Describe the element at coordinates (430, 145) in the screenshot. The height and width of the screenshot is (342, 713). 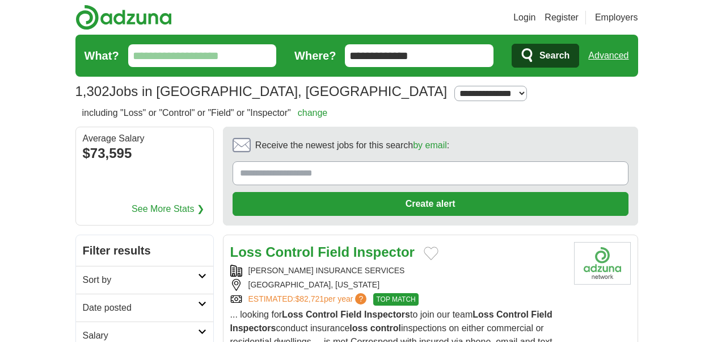
I see `a: by email` at that location.